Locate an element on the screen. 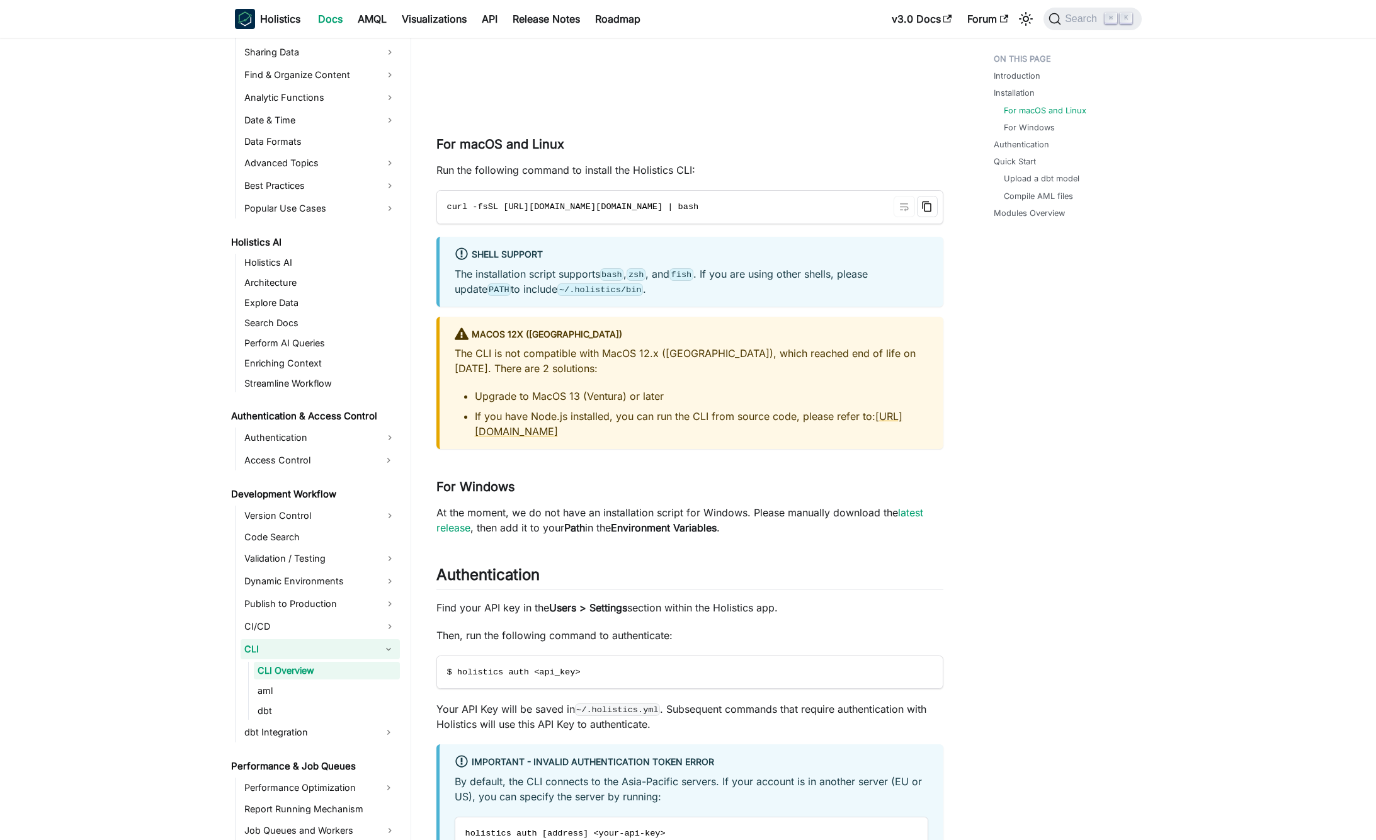 The image size is (1376, 840). a: Installation is located at coordinates (1014, 93).